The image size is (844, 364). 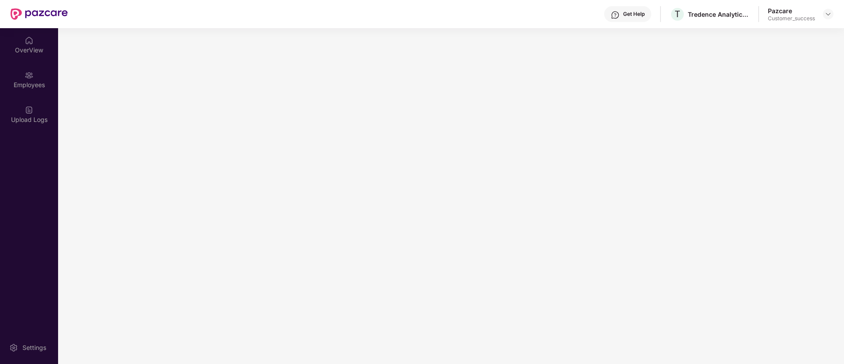 What do you see at coordinates (677, 14) in the screenshot?
I see `span: T` at bounding box center [677, 14].